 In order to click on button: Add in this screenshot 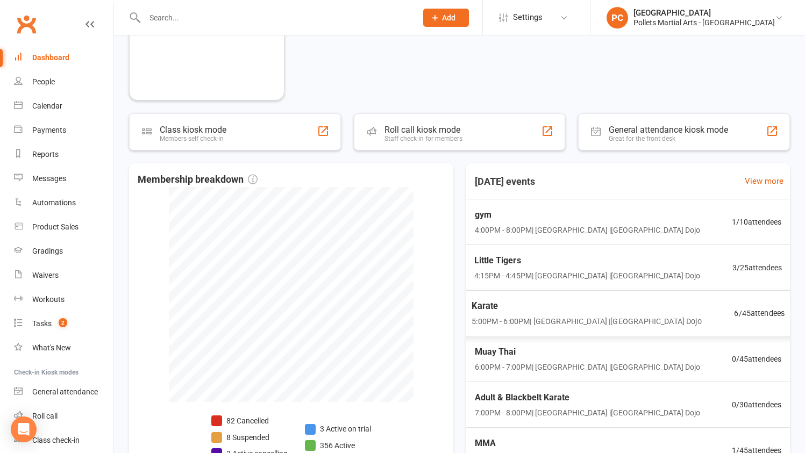, I will do `click(446, 18)`.